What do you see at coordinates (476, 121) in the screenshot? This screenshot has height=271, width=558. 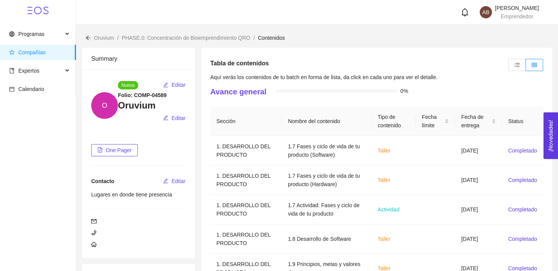 I see `span: Fecha de entrega` at bounding box center [476, 121].